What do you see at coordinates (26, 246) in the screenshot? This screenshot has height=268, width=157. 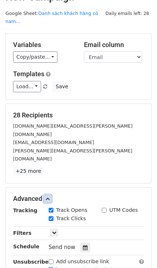 I see `strong: Schedule` at bounding box center [26, 246].